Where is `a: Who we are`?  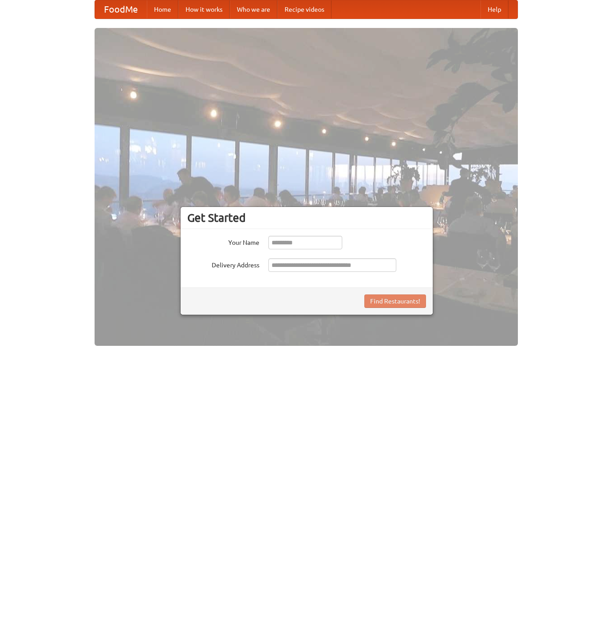
a: Who we are is located at coordinates (254, 9).